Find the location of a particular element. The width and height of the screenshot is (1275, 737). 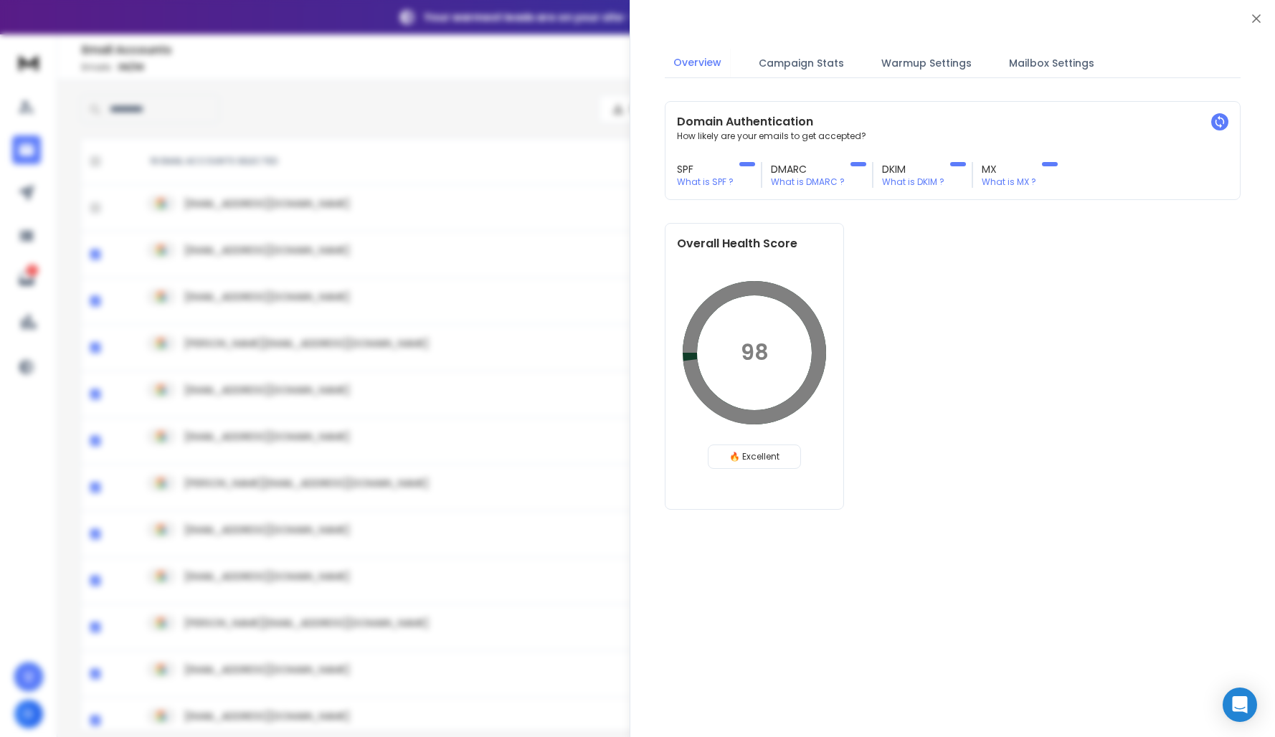

p: What is SPF ? is located at coordinates (705, 182).